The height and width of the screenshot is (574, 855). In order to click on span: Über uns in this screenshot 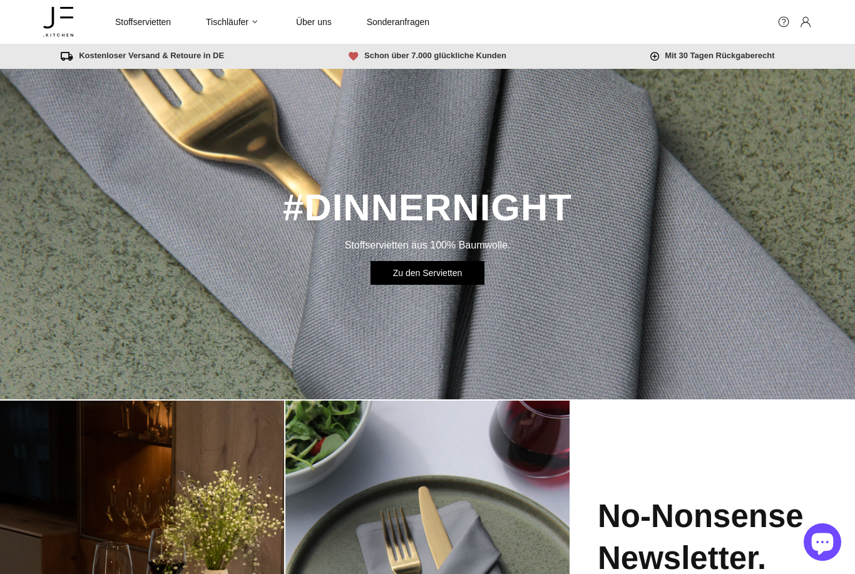, I will do `click(313, 22)`.